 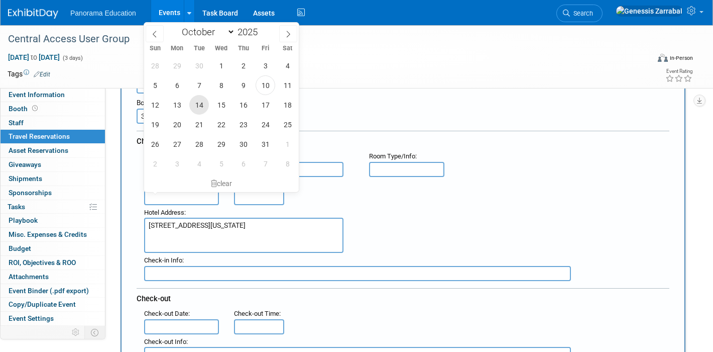 I want to click on span: Wed, so click(x=222, y=48).